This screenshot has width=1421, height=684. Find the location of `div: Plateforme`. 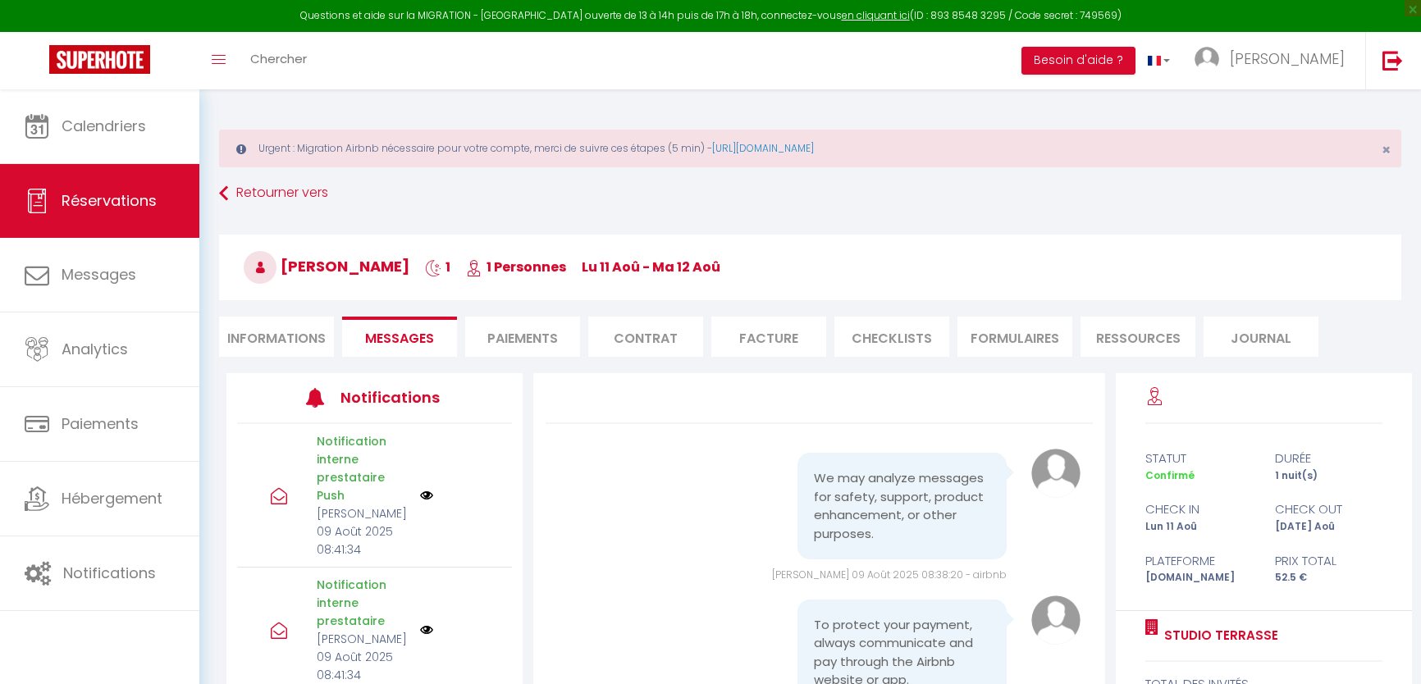

div: Plateforme is located at coordinates (1200, 561).